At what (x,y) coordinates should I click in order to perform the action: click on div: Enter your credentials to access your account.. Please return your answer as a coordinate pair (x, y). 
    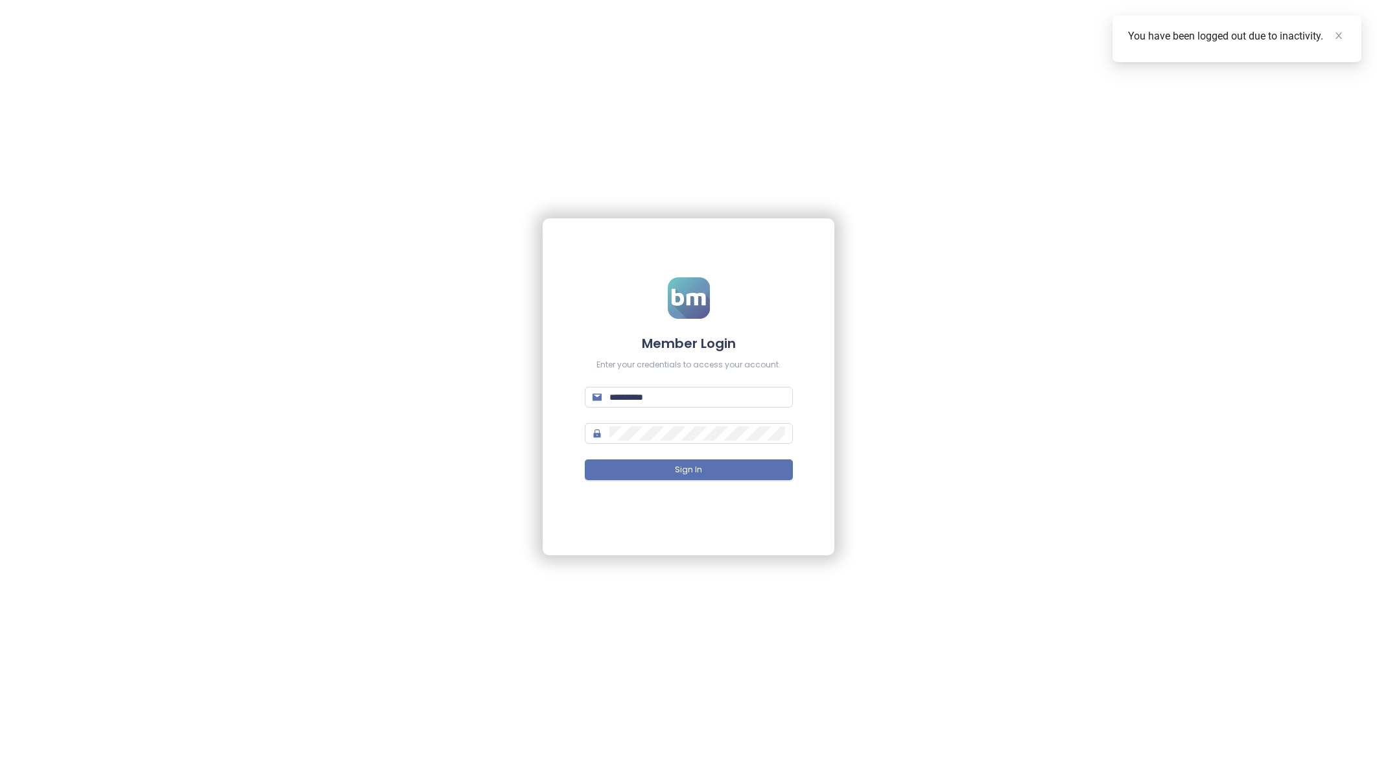
    Looking at the image, I should click on (689, 365).